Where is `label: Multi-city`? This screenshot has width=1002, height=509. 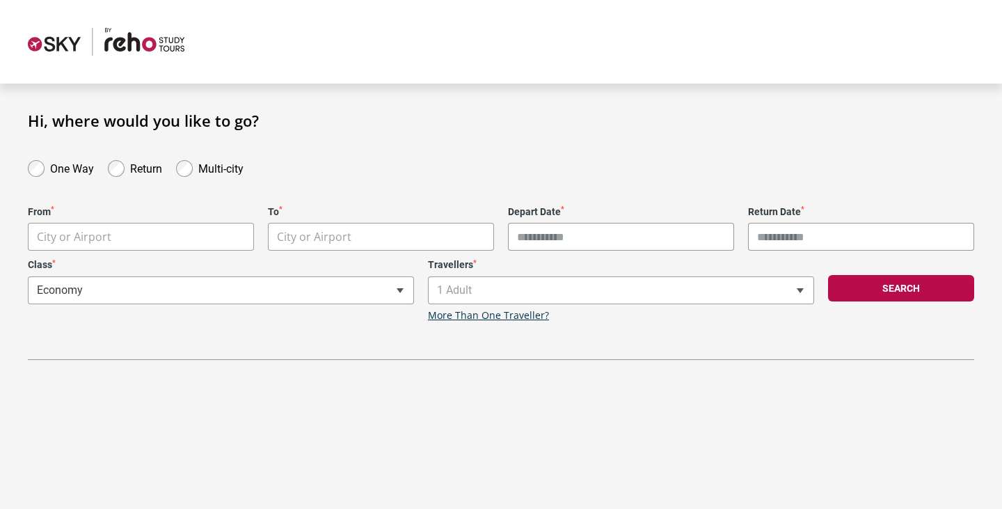 label: Multi-city is located at coordinates (221, 167).